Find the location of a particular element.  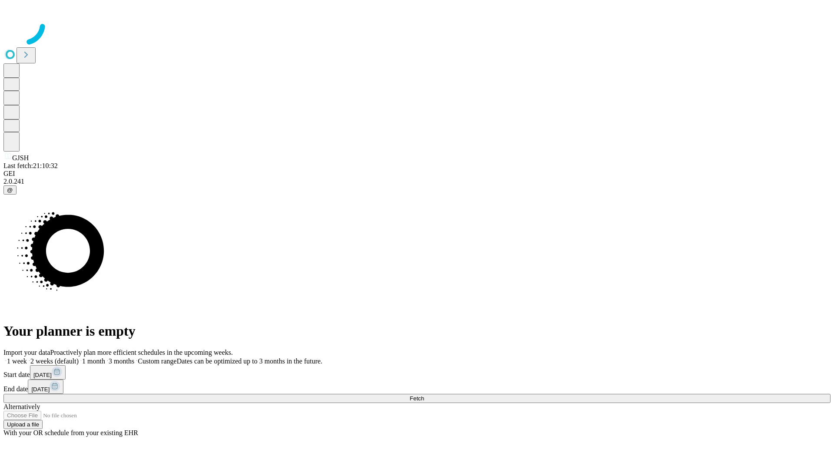

span: Custom range is located at coordinates (157, 361).